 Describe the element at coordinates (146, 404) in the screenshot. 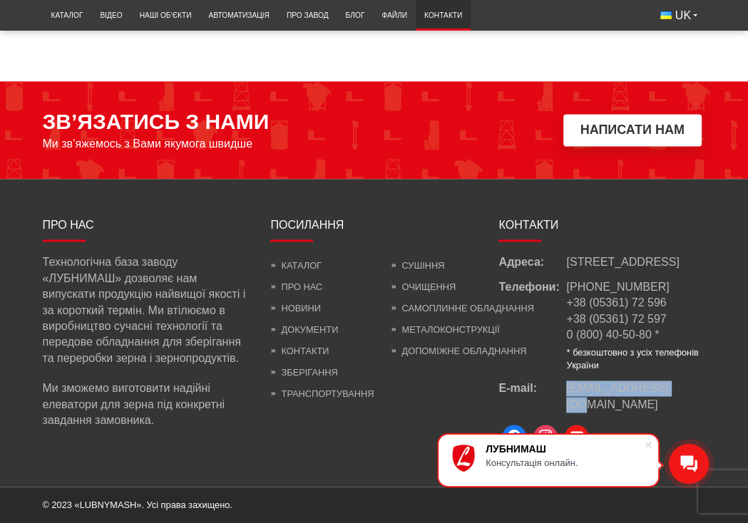

I see `p: Ми зможемо виготовити надійні елеватори для зерна під конкретні завдання замовника.` at that location.